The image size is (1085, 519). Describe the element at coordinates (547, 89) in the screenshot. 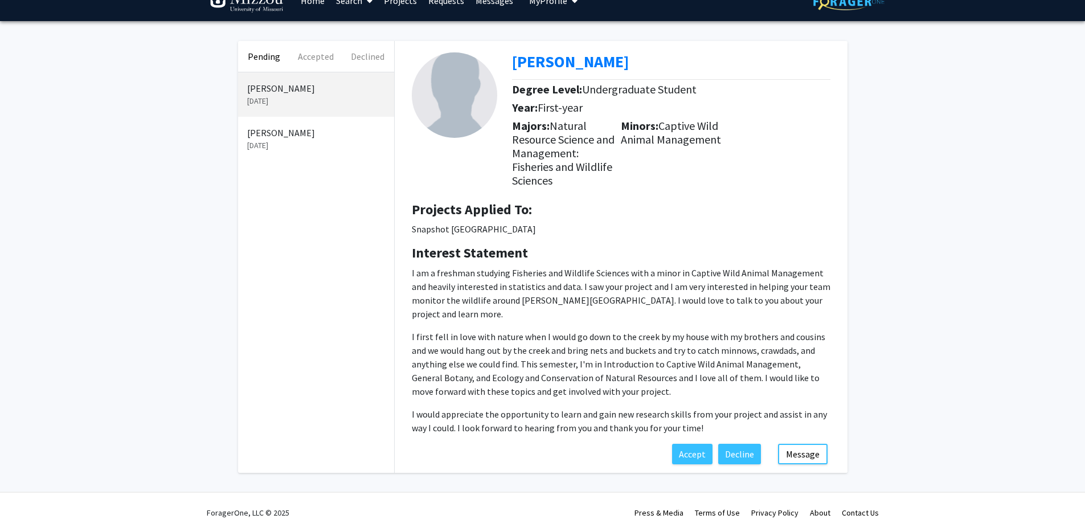

I see `b: Degree Level:` at that location.